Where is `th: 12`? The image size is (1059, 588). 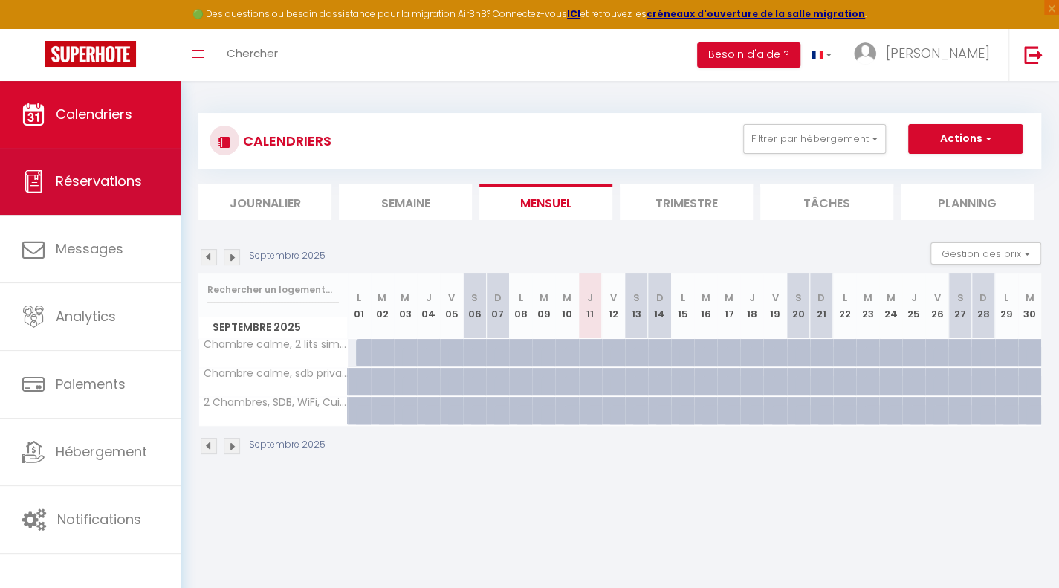 th: 12 is located at coordinates (613, 305).